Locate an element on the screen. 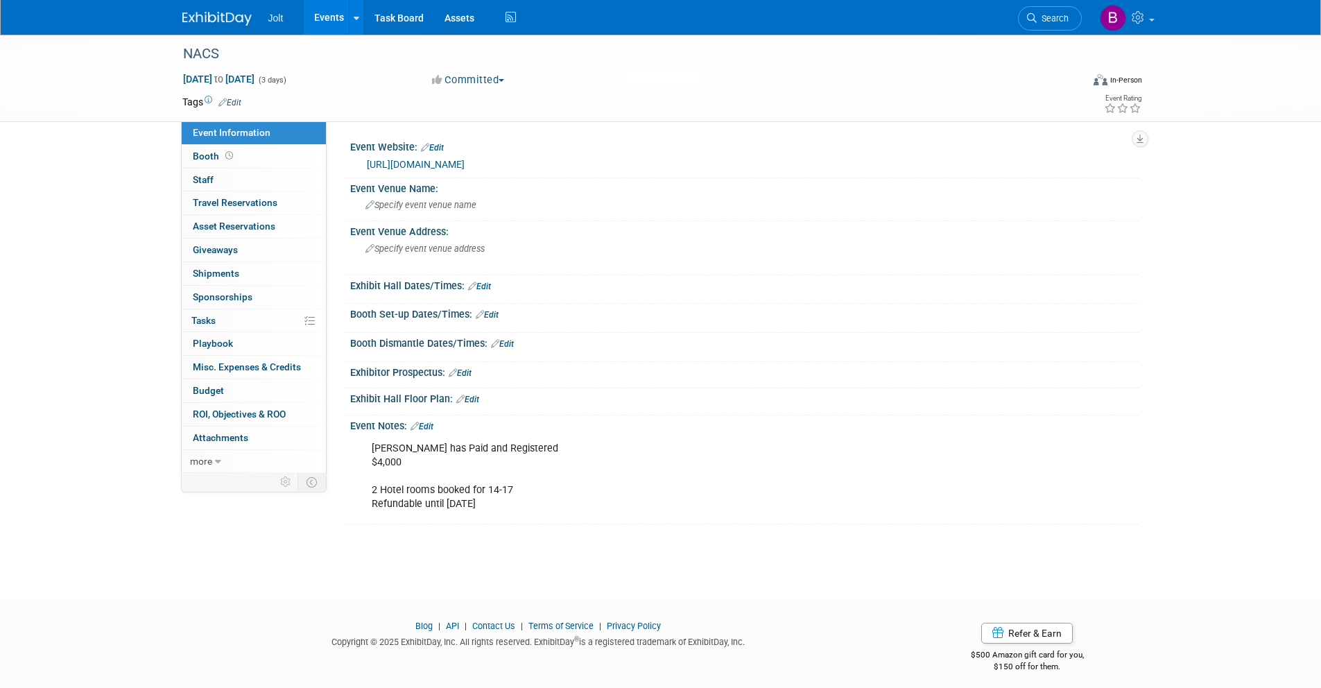  img: Brooke Valderrama is located at coordinates (1113, 18).